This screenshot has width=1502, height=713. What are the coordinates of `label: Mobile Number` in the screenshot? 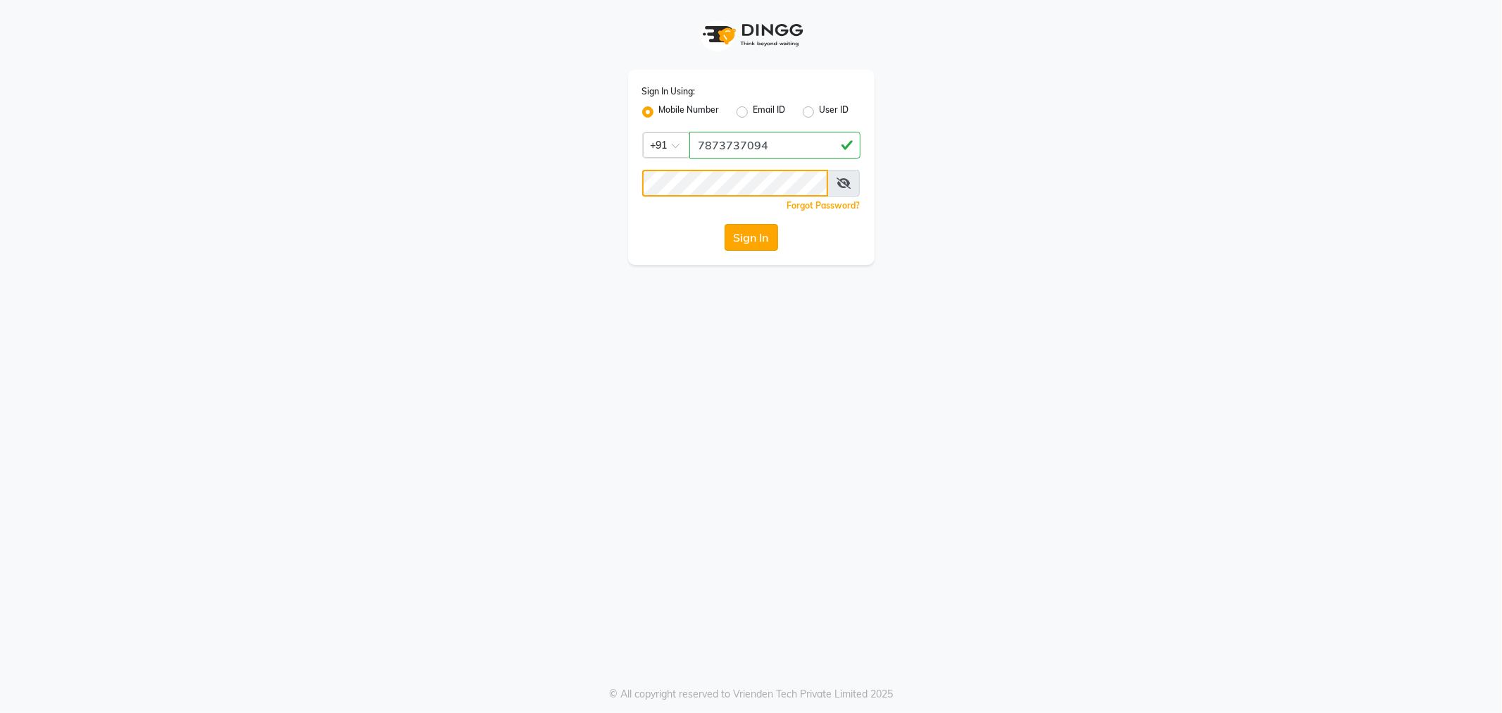 It's located at (689, 112).